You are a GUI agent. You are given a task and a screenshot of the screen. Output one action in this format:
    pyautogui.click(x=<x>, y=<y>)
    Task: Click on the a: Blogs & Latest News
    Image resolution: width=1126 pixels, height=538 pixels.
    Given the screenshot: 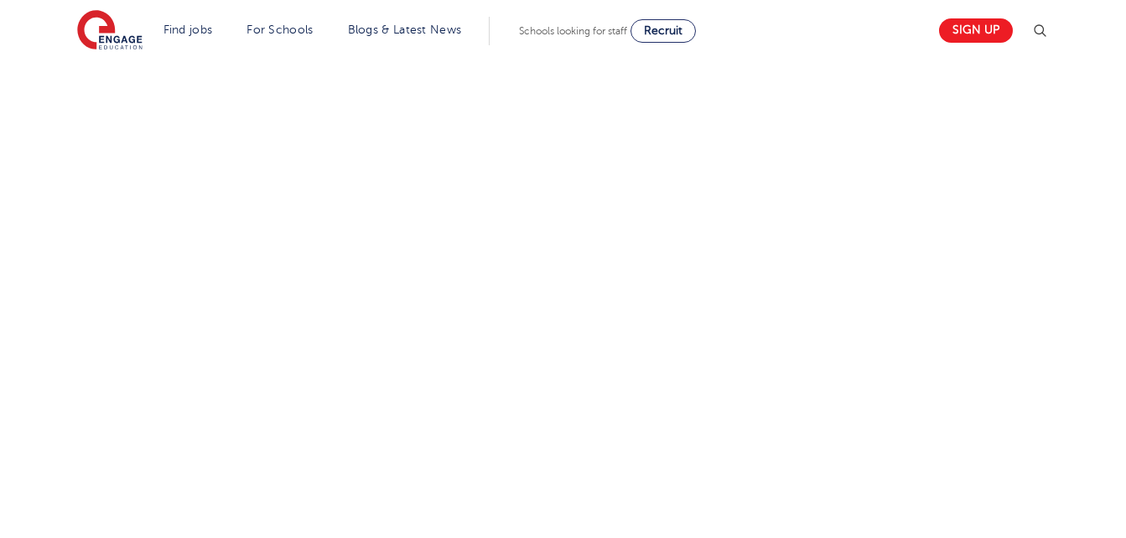 What is the action you would take?
    pyautogui.click(x=405, y=29)
    